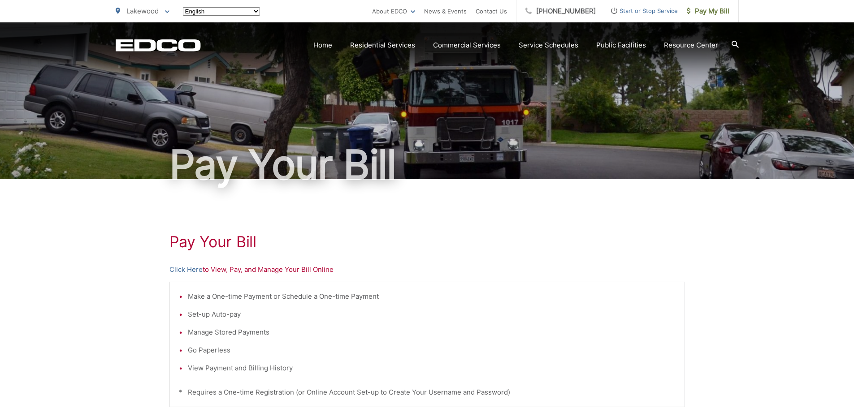 The image size is (854, 408). I want to click on a: News & Events, so click(445, 11).